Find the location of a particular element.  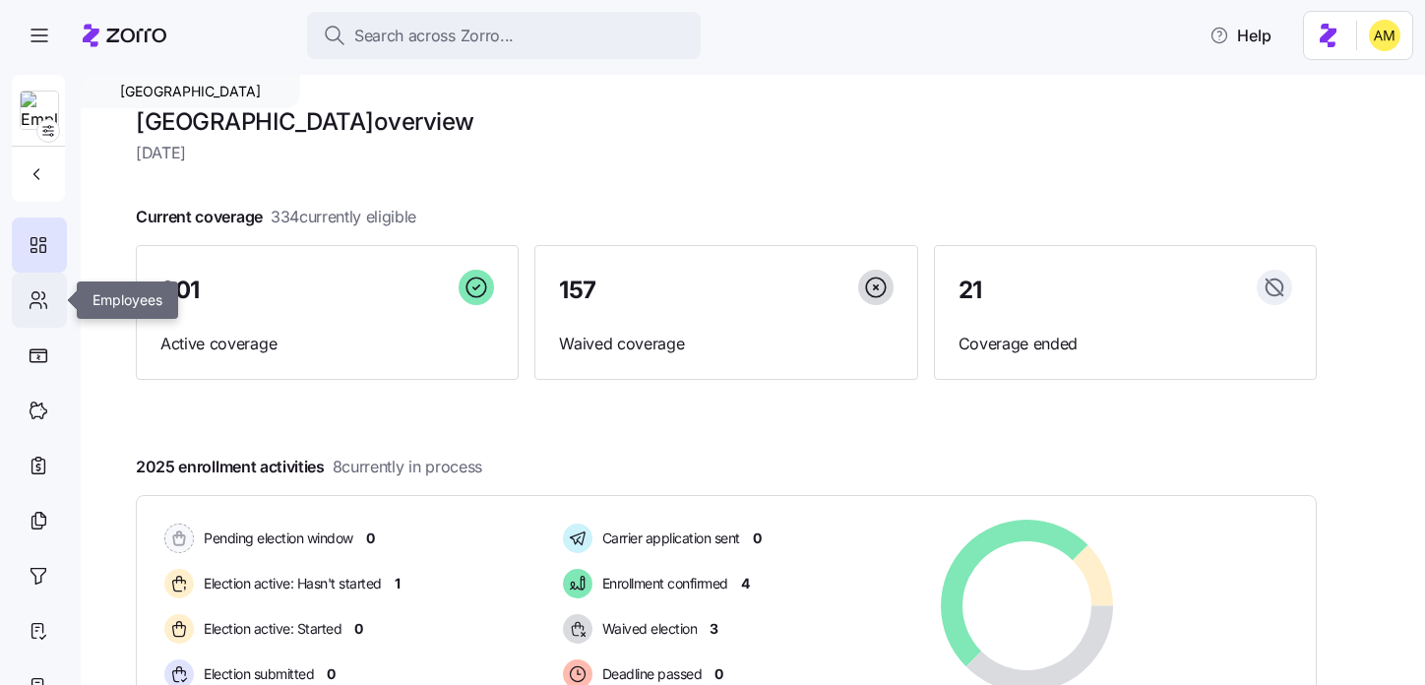

button: Help is located at coordinates (1240, 35).